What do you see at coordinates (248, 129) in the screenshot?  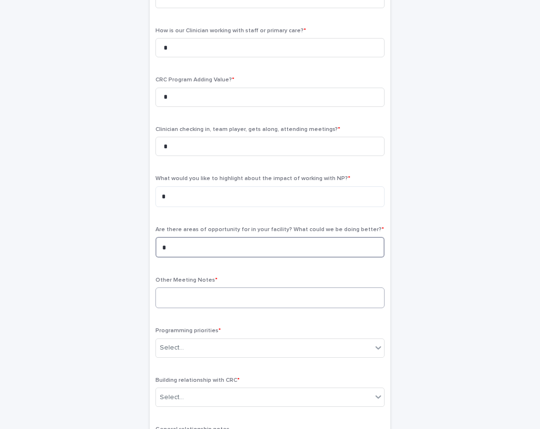 I see `span: Clinician checking in, team player, gets along, attending meetings?` at bounding box center [248, 129].